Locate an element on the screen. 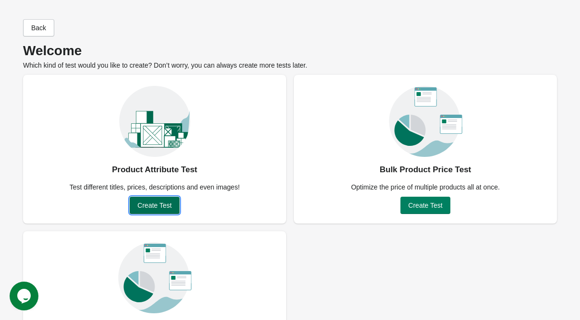 This screenshot has width=580, height=320. div: Which kind of test would you like to create? Don’t worry, you can always create more tests later. is located at coordinates (290, 58).